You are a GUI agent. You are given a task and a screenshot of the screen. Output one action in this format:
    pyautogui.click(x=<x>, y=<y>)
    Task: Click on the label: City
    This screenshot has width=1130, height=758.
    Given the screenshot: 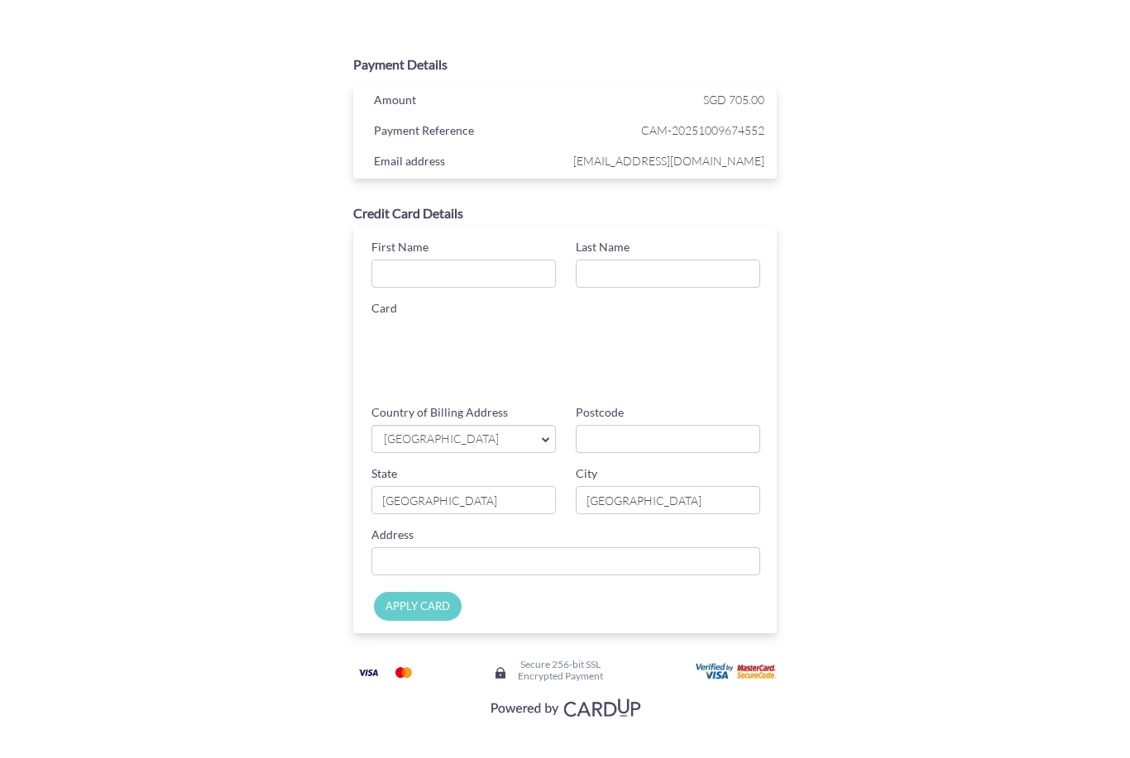 What is the action you would take?
    pyautogui.click(x=586, y=474)
    